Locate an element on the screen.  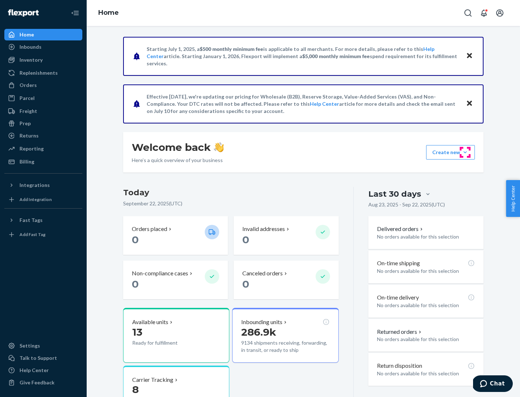
div: Give Feedback is located at coordinates (37, 383).